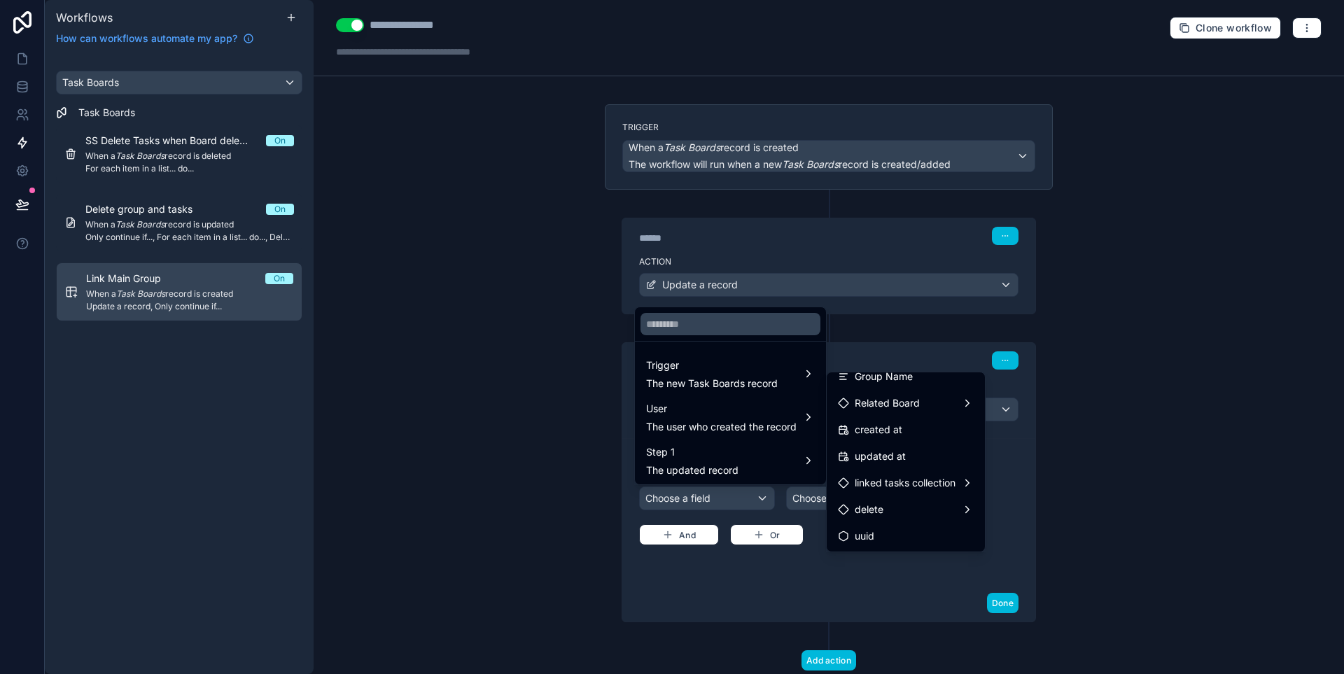 This screenshot has width=1344, height=674. Describe the element at coordinates (879, 430) in the screenshot. I see `span: created at` at that location.